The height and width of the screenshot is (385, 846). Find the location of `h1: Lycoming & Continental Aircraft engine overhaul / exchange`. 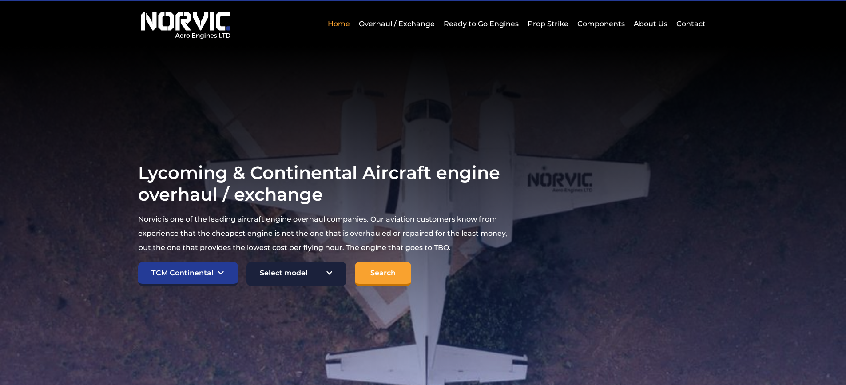

h1: Lycoming & Continental Aircraft engine overhaul / exchange is located at coordinates (323, 183).